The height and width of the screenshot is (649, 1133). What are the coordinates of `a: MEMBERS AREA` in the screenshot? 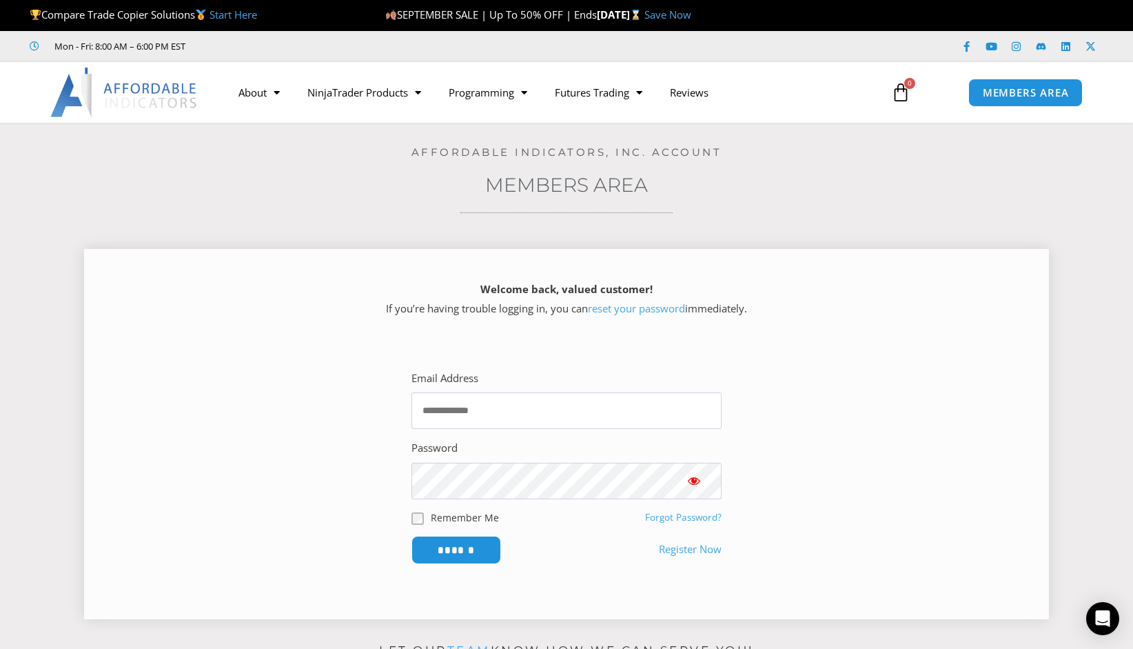 It's located at (1026, 92).